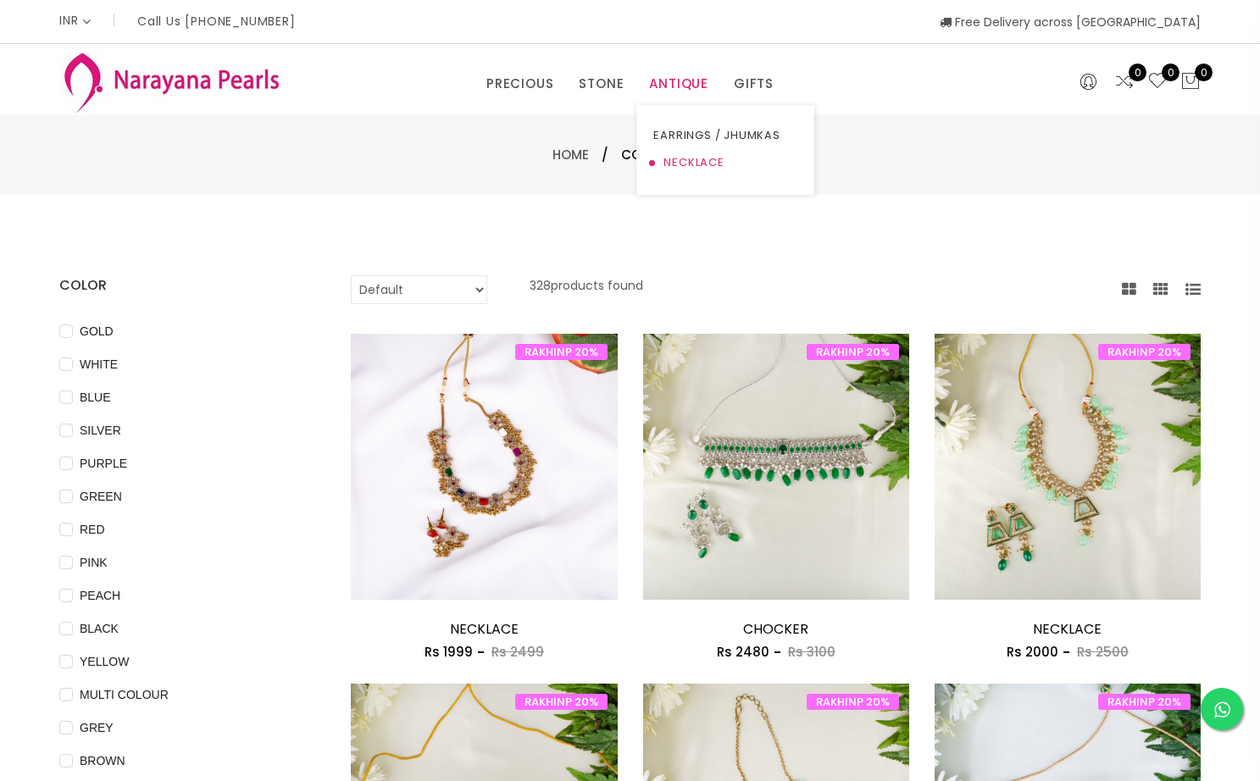  What do you see at coordinates (725, 136) in the screenshot?
I see `a: EARRINGS / JHUMKAS` at bounding box center [725, 136].